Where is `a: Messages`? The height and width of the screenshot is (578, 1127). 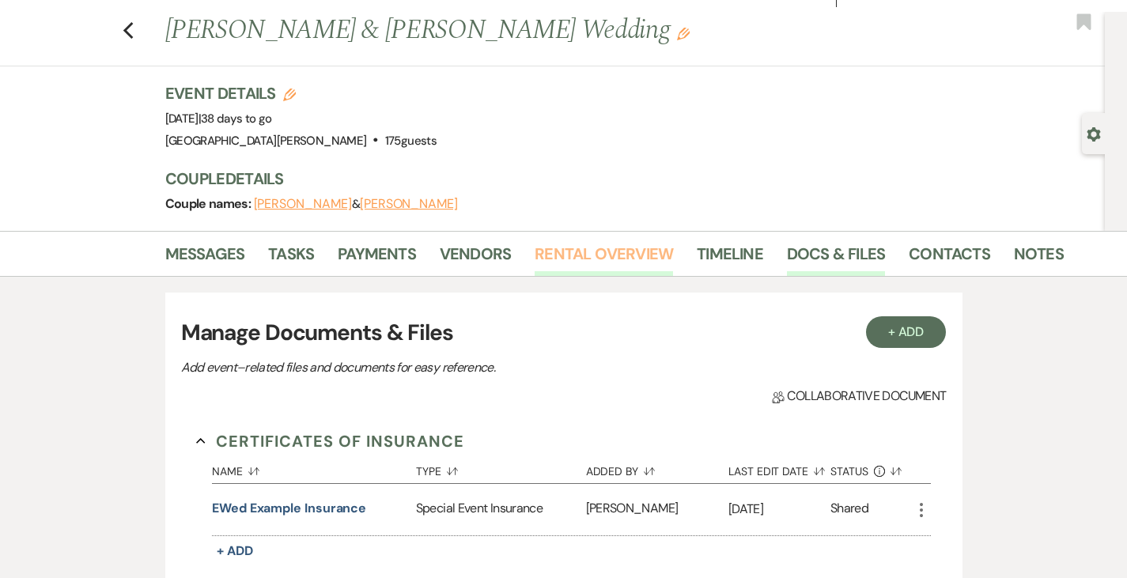
a: Messages is located at coordinates (205, 259).